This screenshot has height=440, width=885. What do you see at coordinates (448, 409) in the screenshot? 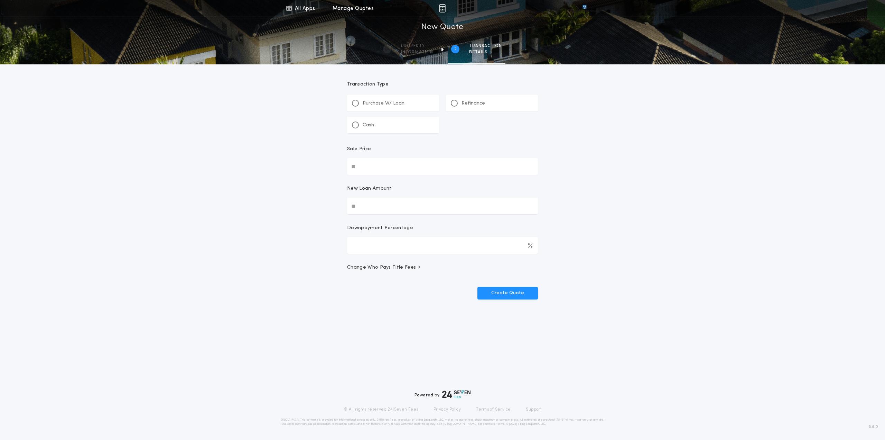
I see `a: Privacy Policy` at bounding box center [448, 409].